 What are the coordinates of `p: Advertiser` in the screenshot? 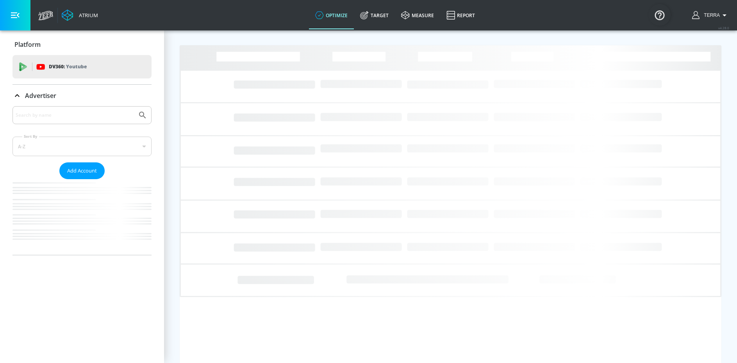 It's located at (41, 96).